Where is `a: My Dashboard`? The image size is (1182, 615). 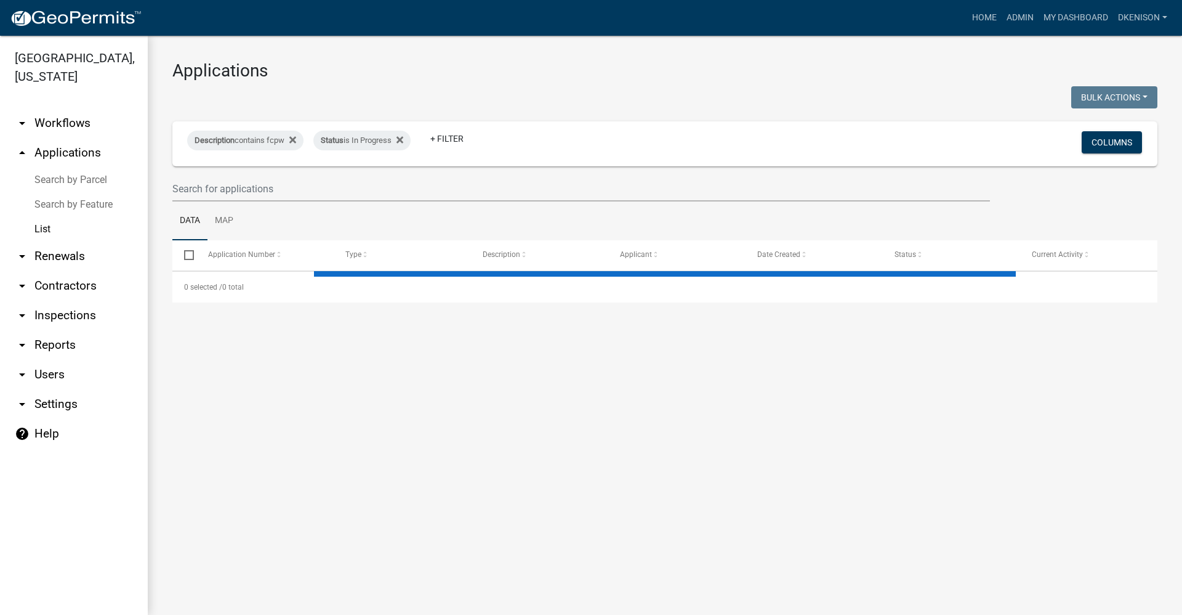 a: My Dashboard is located at coordinates (1076, 18).